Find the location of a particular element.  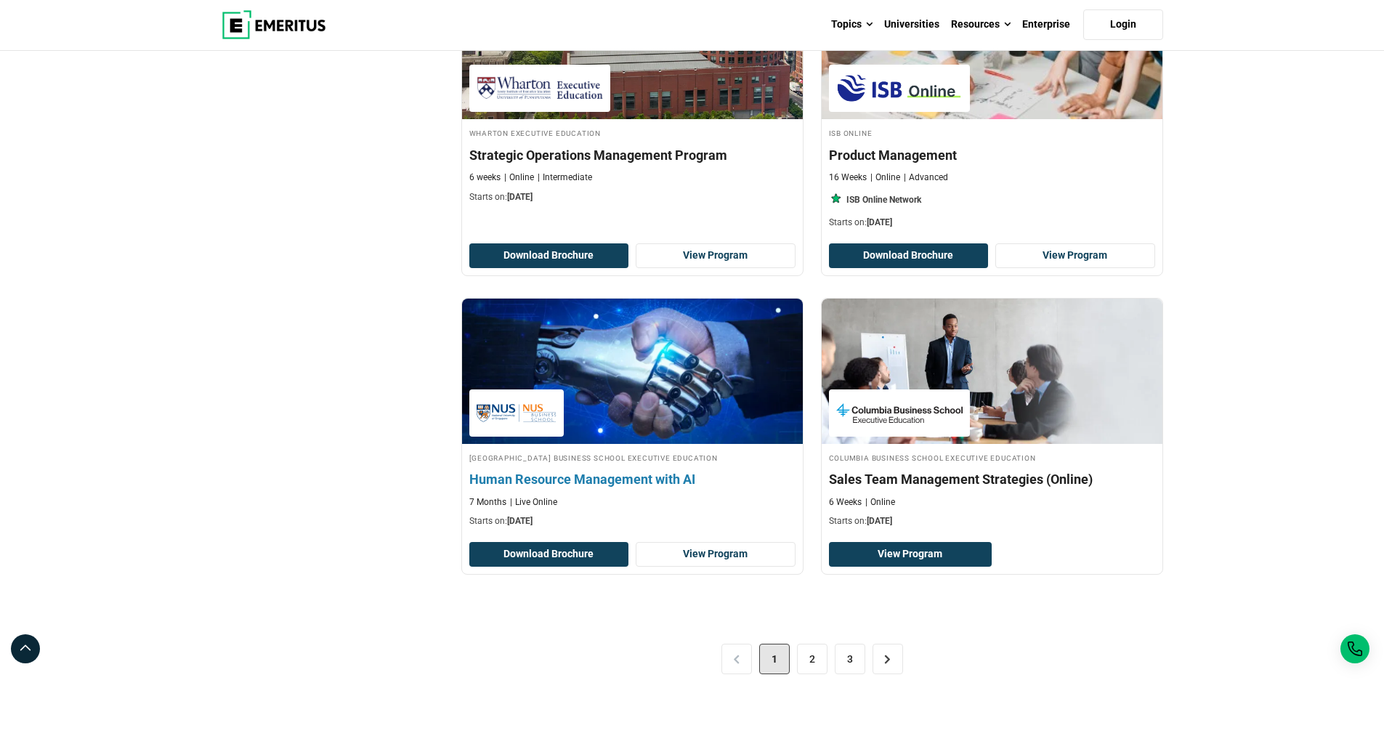

a: Human Resources Course by National University of Singapore Business School Executive Education - ... is located at coordinates (632, 417).